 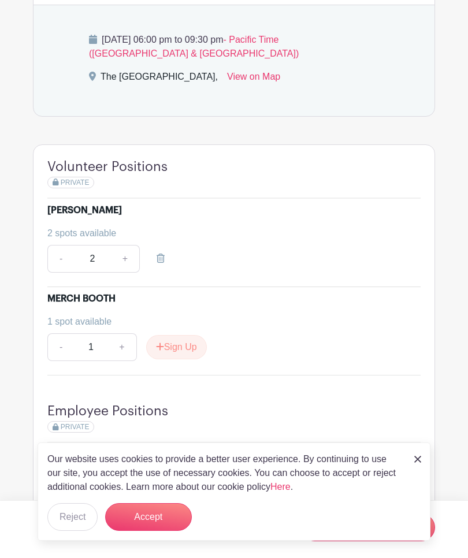 What do you see at coordinates (225, 473) in the screenshot?
I see `p: Our website uses cookies to provide a better user experience. By continuing to use our site, you ...` at bounding box center [225, 473].